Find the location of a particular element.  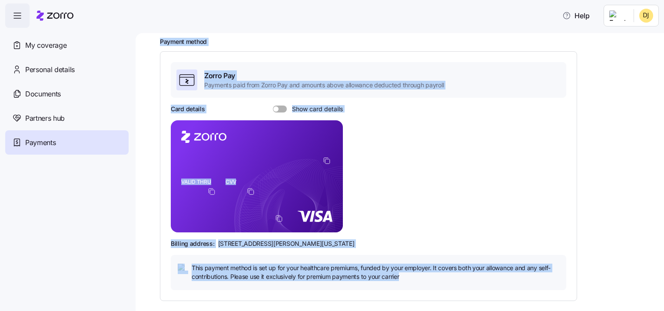

img: icon bulb is located at coordinates (183, 269).